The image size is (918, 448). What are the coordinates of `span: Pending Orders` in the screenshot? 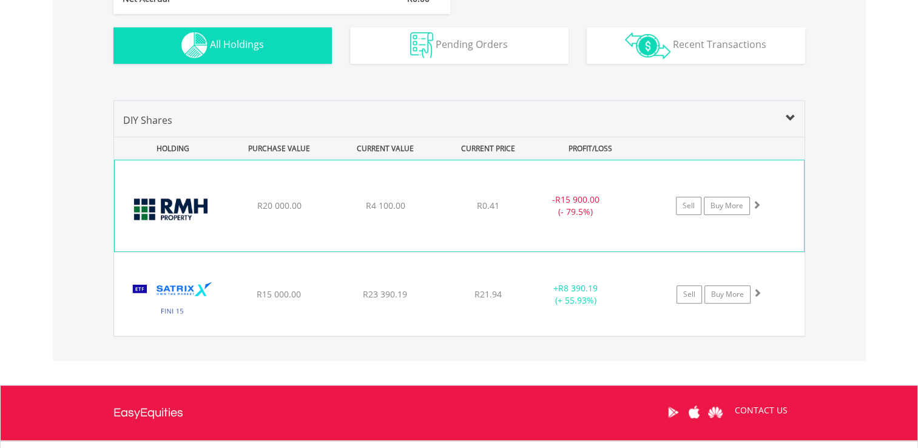 It's located at (471, 44).